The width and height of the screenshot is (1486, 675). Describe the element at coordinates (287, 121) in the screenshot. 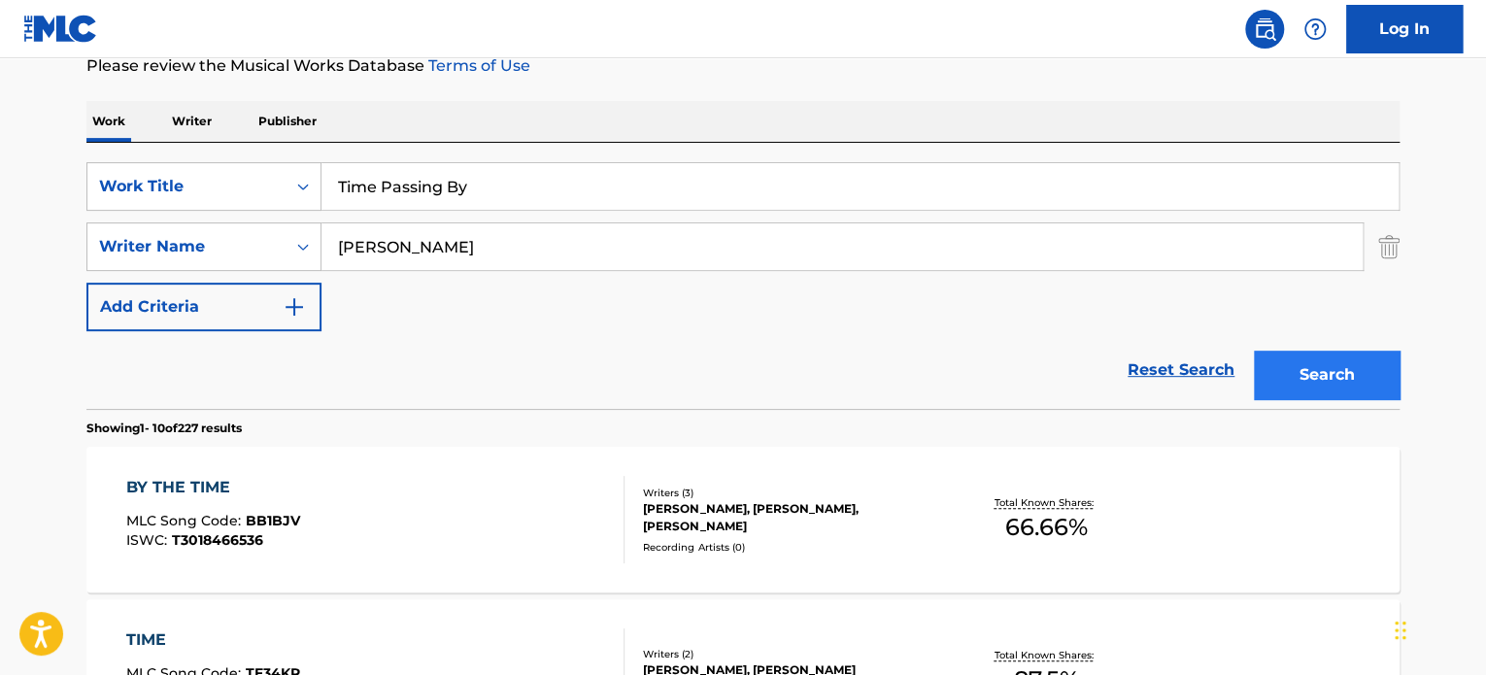

I see `p: Publisher` at that location.